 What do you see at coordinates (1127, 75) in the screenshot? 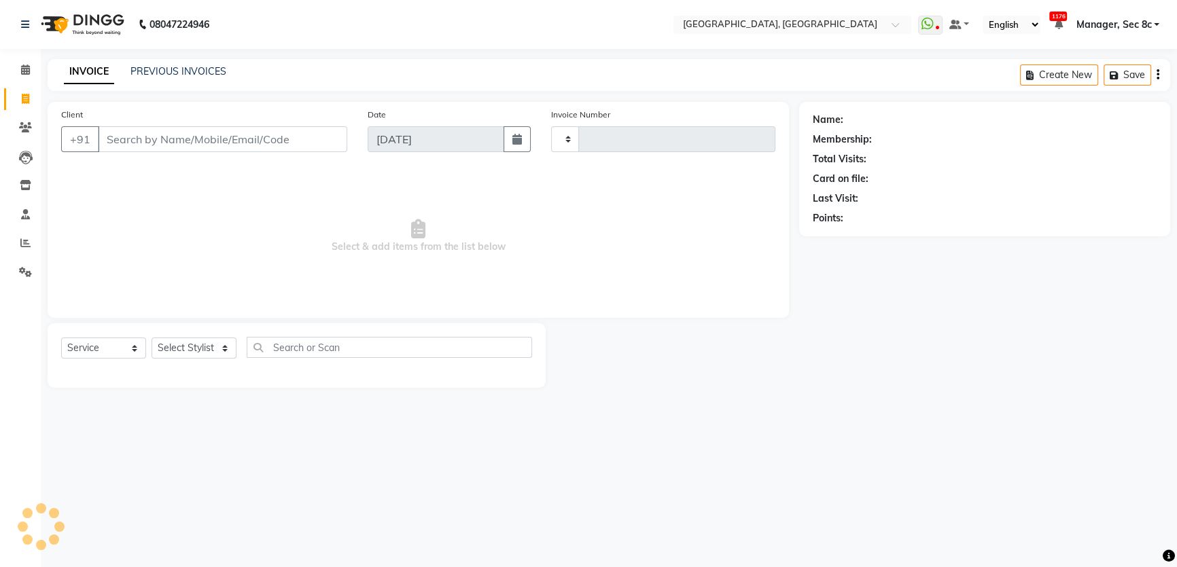
I see `button: Save` at bounding box center [1127, 75].